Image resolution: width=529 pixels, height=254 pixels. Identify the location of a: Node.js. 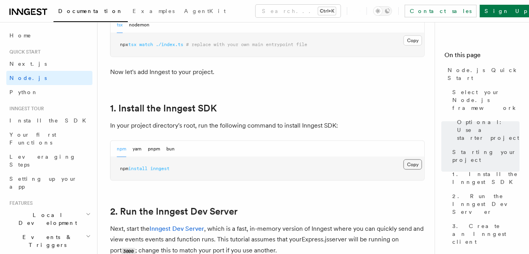
(49, 78).